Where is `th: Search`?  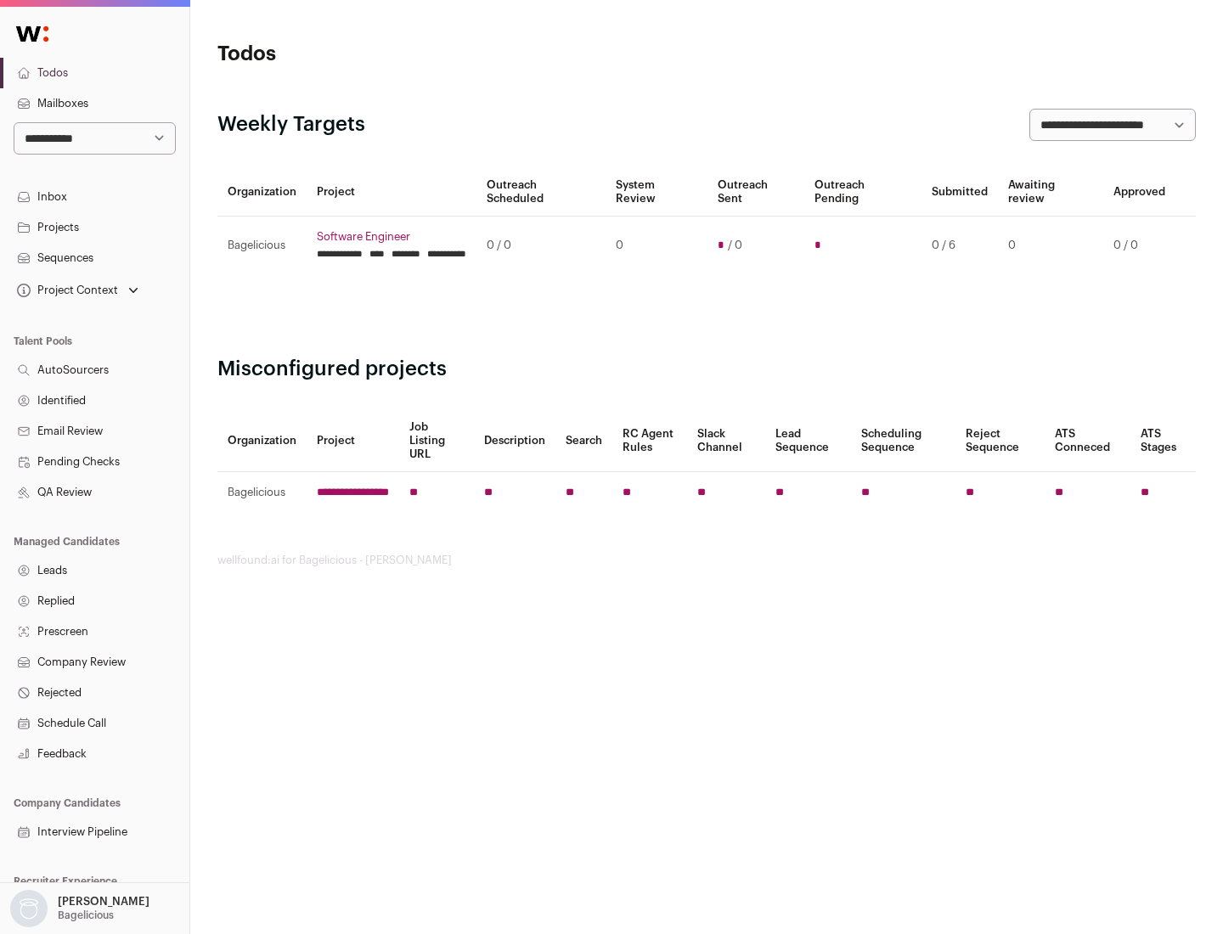
th: Search is located at coordinates (583, 441).